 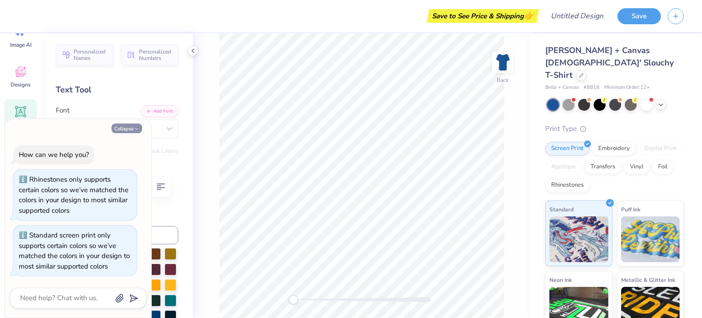 What do you see at coordinates (631, 209) in the screenshot?
I see `span: Puff Ink` at bounding box center [631, 209].